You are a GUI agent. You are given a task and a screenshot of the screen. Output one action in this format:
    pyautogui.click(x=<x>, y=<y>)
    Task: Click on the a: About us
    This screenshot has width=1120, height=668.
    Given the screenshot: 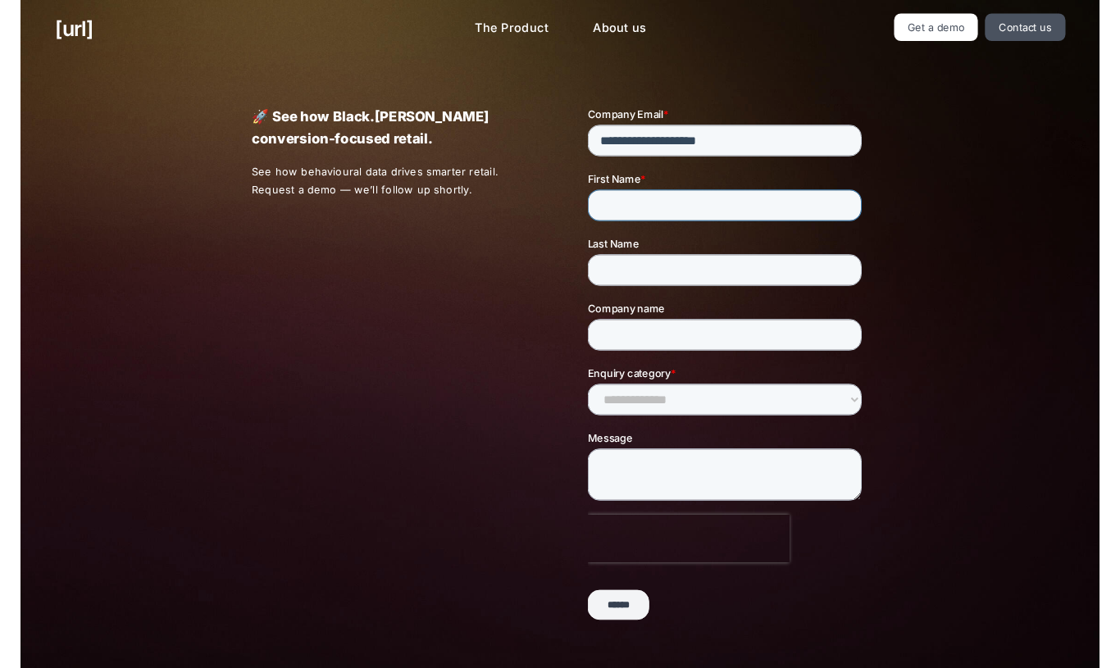 What is the action you would take?
    pyautogui.click(x=621, y=30)
    